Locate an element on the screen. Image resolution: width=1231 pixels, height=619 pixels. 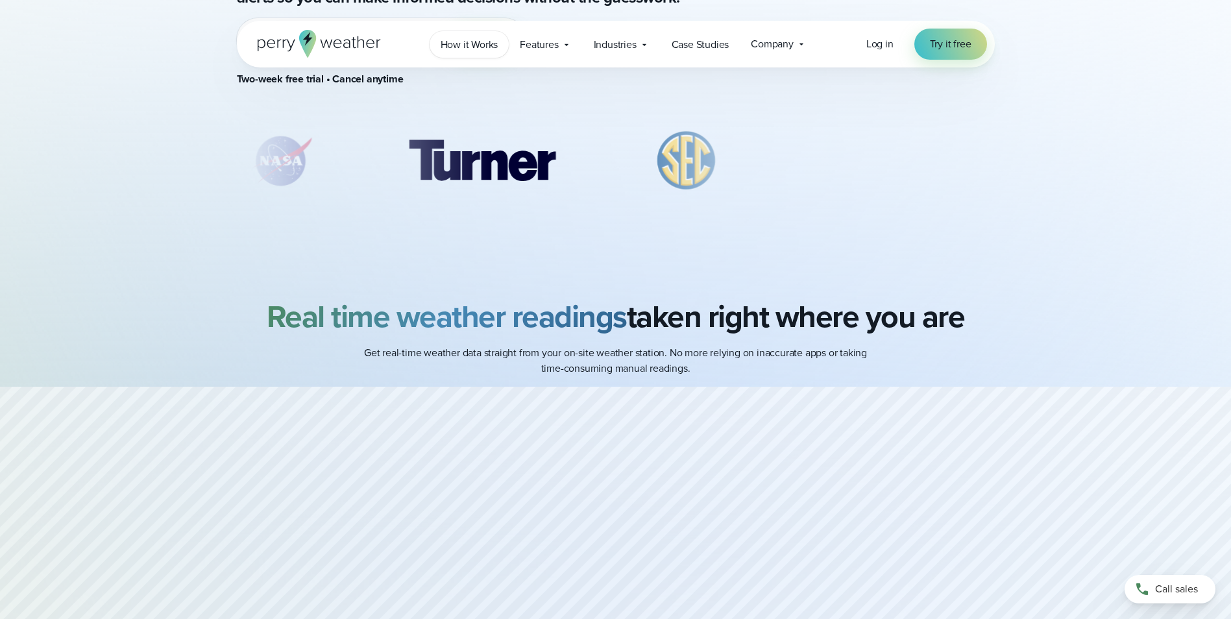
img: NASA.svg is located at coordinates (282, 161).